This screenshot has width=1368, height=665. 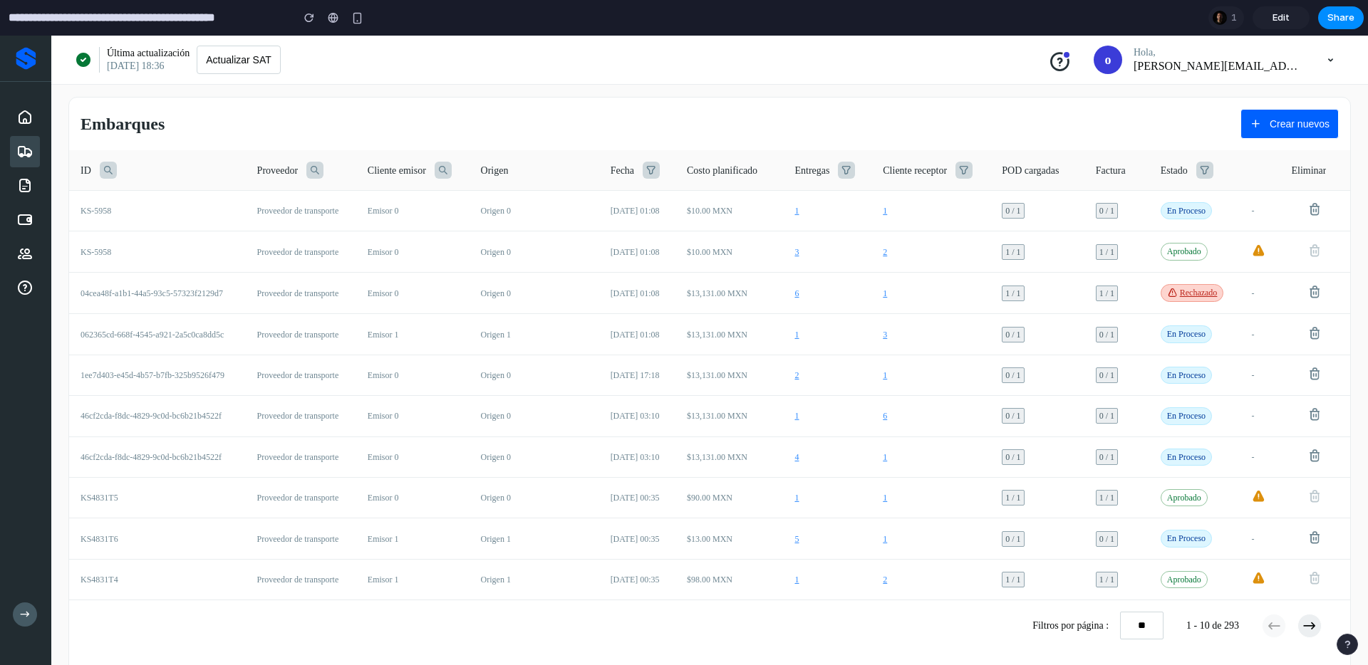 I want to click on span: Factura, so click(x=1110, y=135).